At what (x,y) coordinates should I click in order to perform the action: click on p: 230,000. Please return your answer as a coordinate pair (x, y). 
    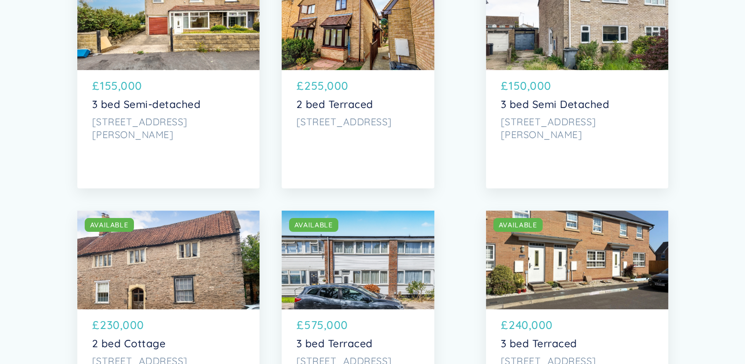
    Looking at the image, I should click on (122, 325).